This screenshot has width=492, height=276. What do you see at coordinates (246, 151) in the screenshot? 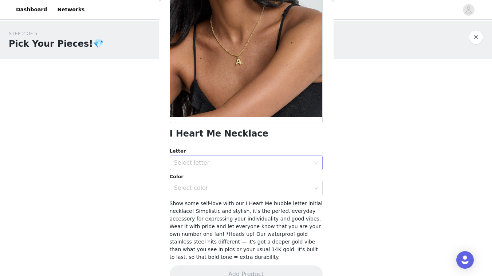
I see `div: Letter` at bounding box center [246, 151].